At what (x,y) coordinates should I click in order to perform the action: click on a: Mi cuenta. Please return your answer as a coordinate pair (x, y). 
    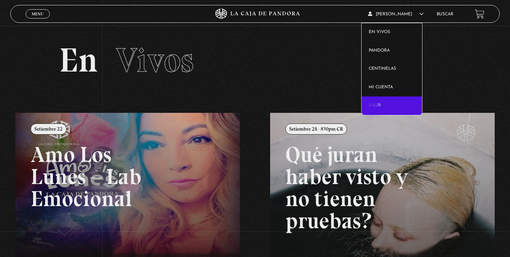
    Looking at the image, I should click on (392, 88).